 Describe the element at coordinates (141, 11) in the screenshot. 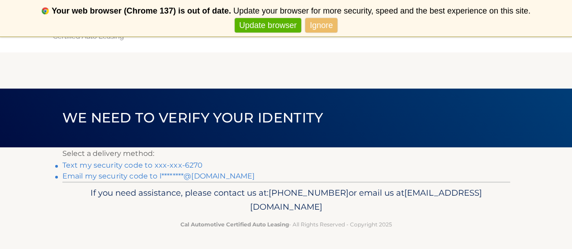

I see `b: Your web browser (Chrome 137) is out of date.` at that location.